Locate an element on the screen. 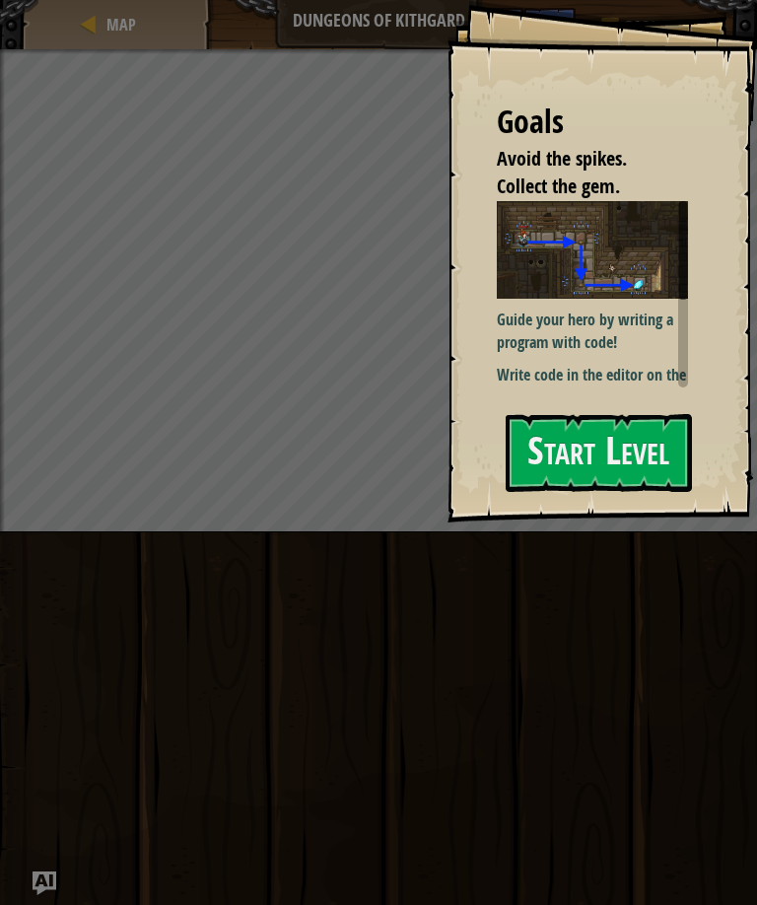 The width and height of the screenshot is (757, 905). p: Write code in the editor on the right, and click Run when you’re ready. Your hero will read it an... is located at coordinates (592, 420).